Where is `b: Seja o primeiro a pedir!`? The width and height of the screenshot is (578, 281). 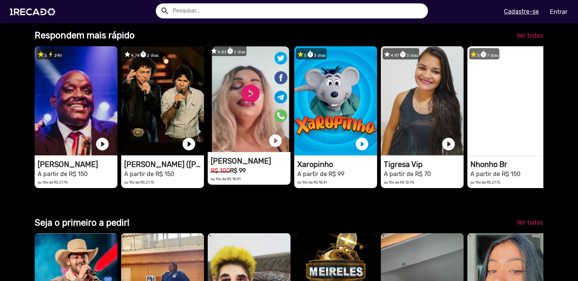 b: Seja o primeiro a pedir! is located at coordinates (82, 223).